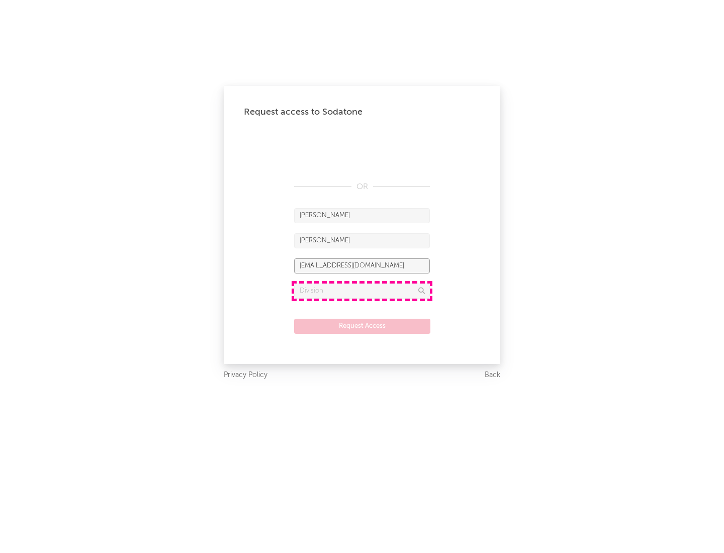 Image resolution: width=724 pixels, height=553 pixels. I want to click on input: Email, so click(362, 266).